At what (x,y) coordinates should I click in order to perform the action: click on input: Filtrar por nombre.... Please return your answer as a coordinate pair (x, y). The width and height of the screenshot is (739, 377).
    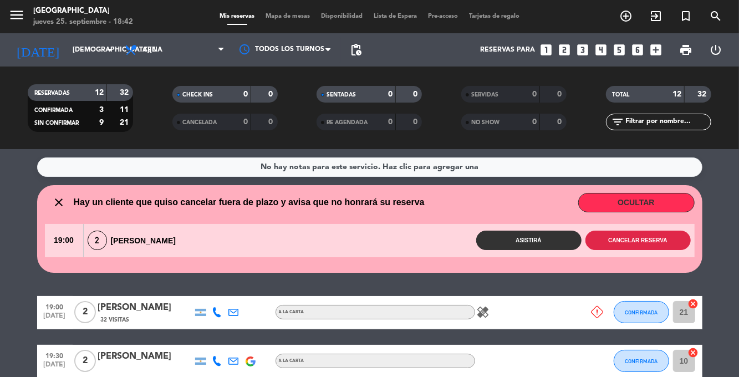
    Looking at the image, I should click on (668, 122).